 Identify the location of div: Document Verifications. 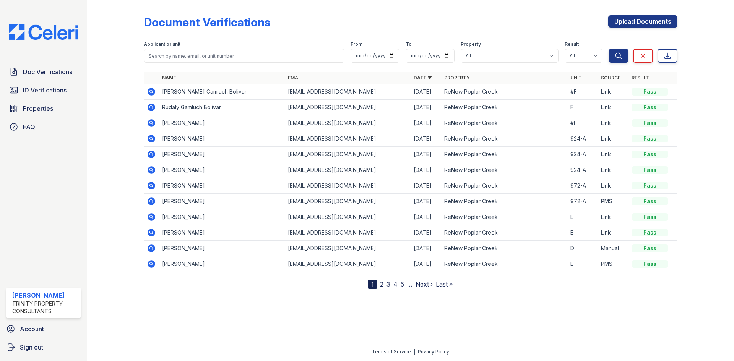
(207, 22).